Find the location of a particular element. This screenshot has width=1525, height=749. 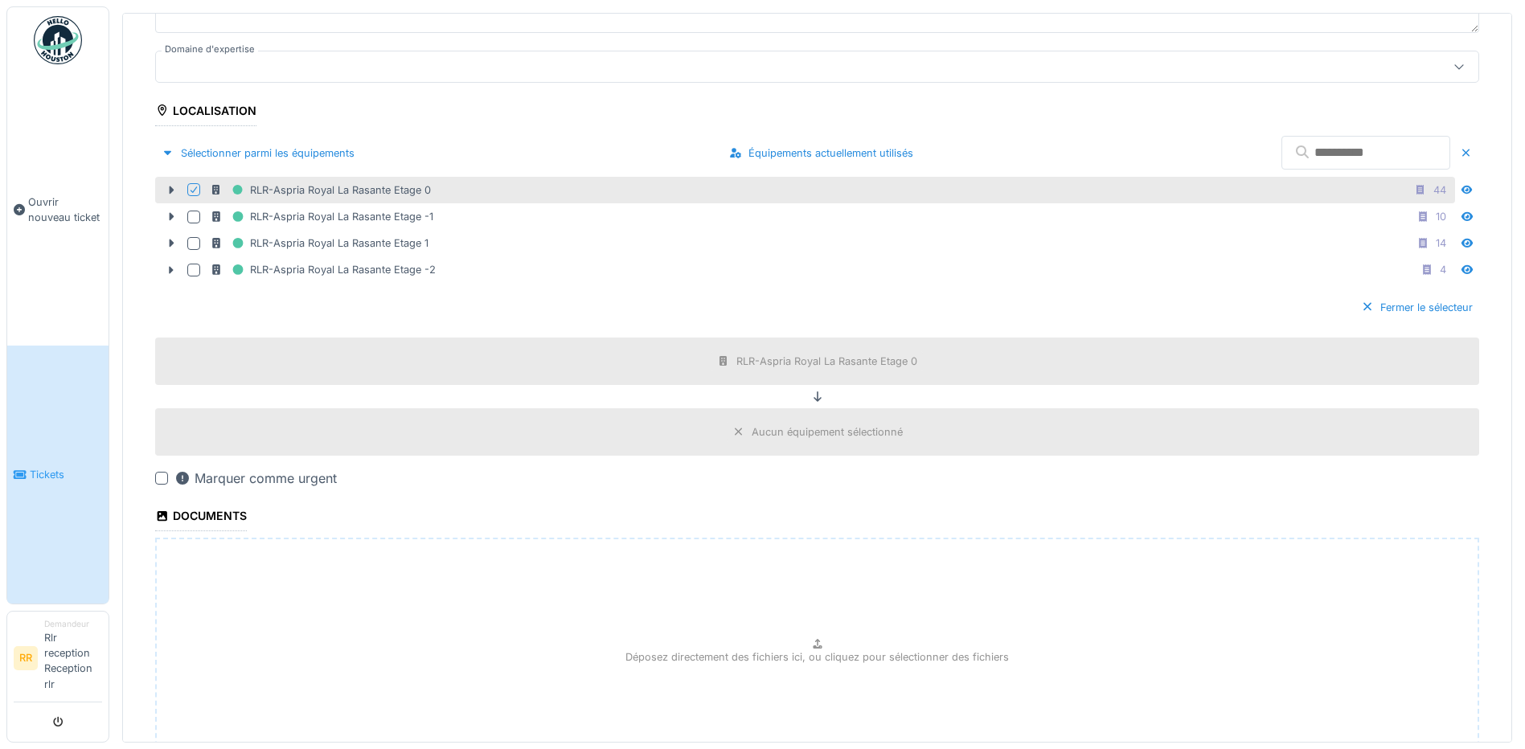

div: 4 is located at coordinates (1443, 269).